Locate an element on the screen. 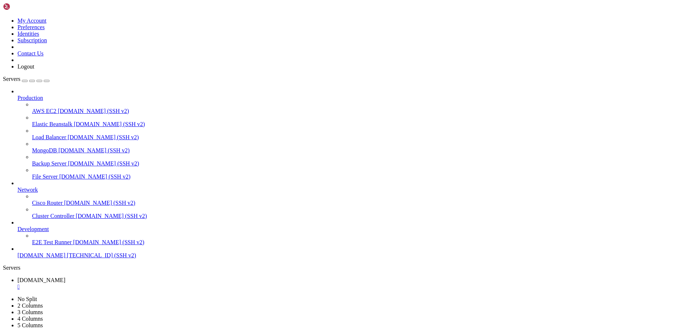 The width and height of the screenshot is (699, 332). x-row: * Strictly confined Kubernetes makes edge and IoT secure. Learn how MicroK8s is located at coordinates (304, 117).